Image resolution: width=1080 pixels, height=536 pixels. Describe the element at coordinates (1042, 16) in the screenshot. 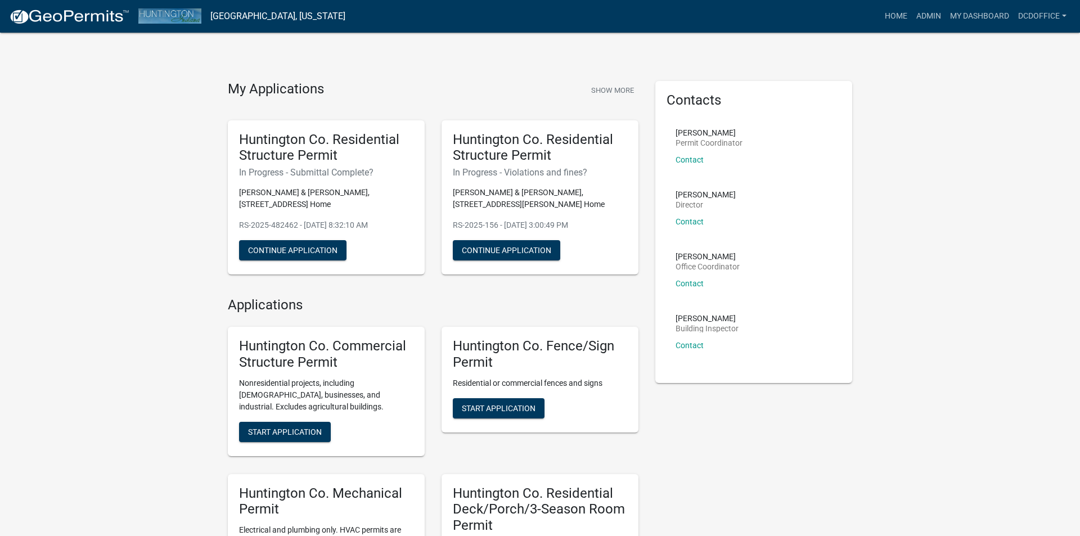

I see `a: DCDOffice` at that location.